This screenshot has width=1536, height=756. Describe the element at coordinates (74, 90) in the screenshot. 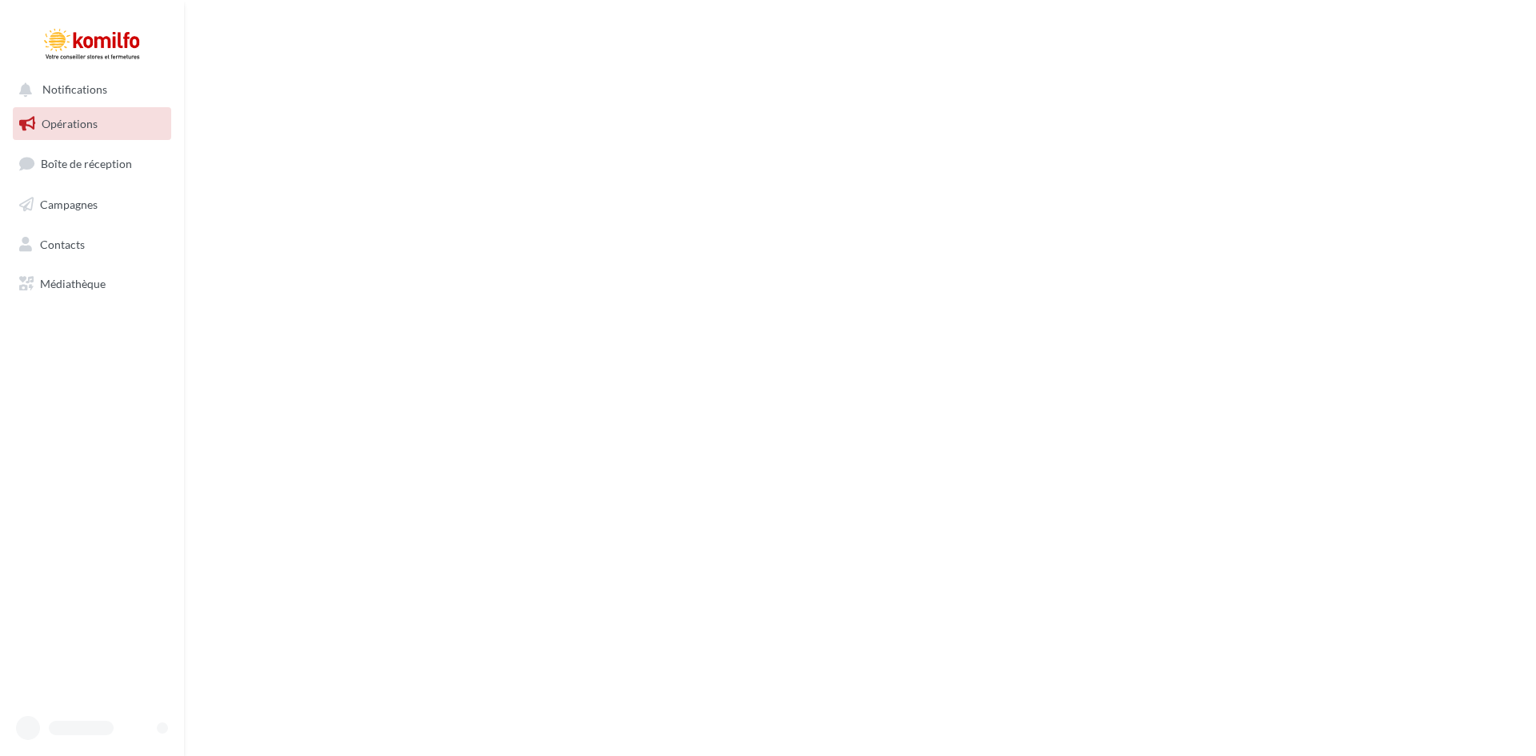

I see `span: Notifications` at that location.